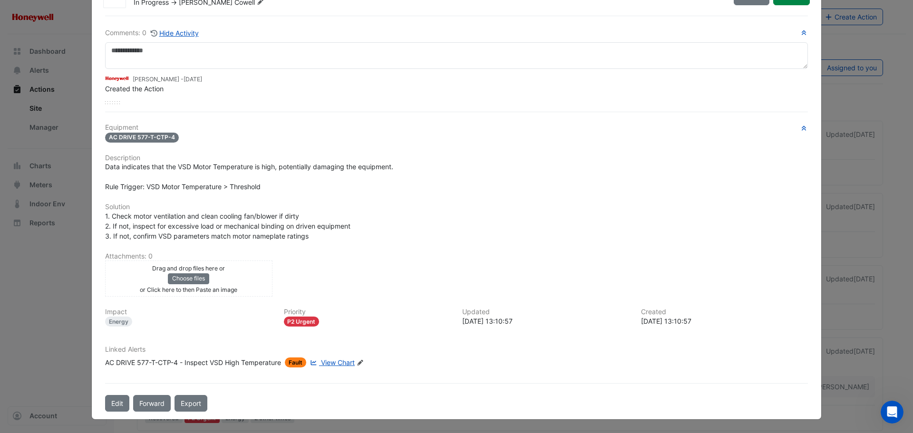 Image resolution: width=913 pixels, height=433 pixels. Describe the element at coordinates (302, 322) in the screenshot. I see `div: P2 Urgent` at that location.